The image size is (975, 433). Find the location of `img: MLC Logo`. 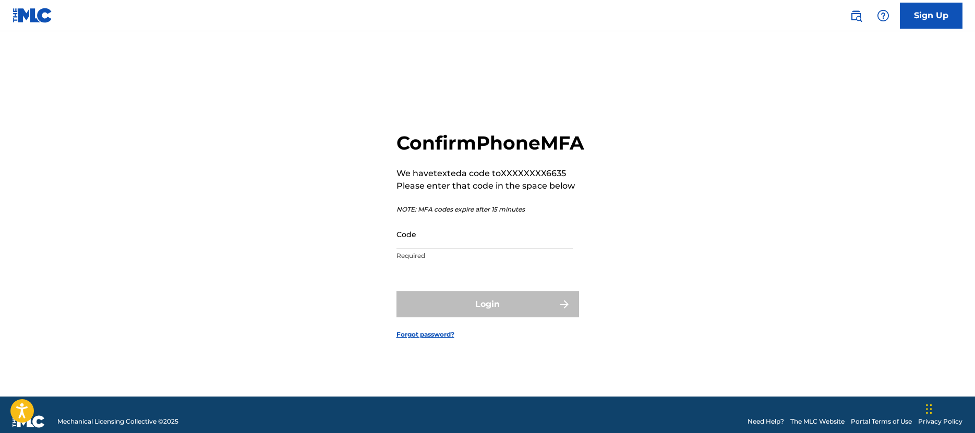

img: MLC Logo is located at coordinates (32, 15).